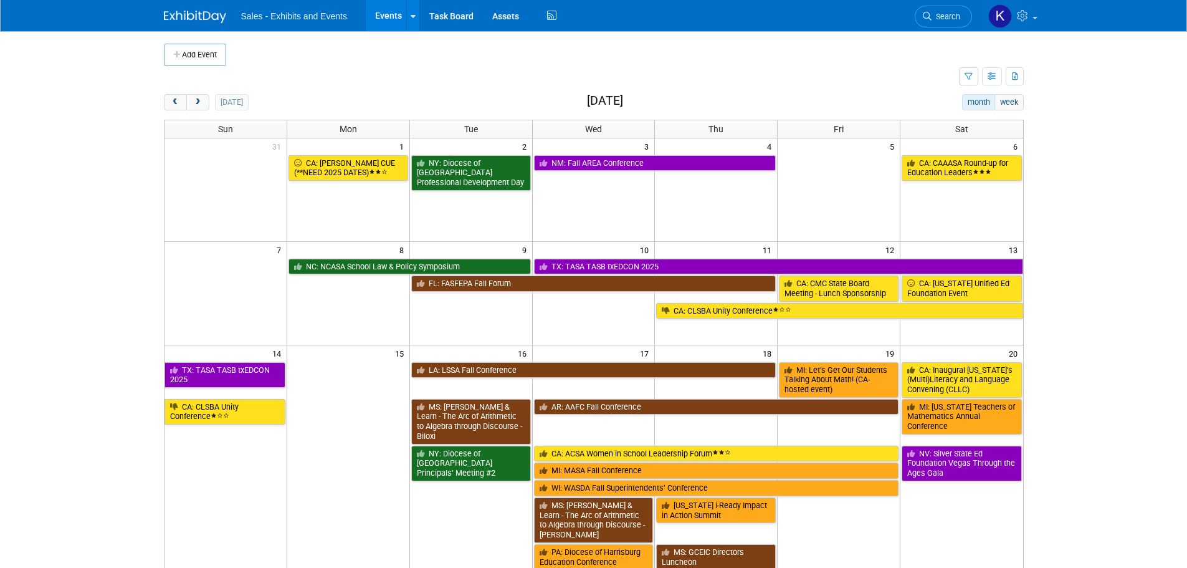  Describe the element at coordinates (646, 249) in the screenshot. I see `span: 10` at that location.